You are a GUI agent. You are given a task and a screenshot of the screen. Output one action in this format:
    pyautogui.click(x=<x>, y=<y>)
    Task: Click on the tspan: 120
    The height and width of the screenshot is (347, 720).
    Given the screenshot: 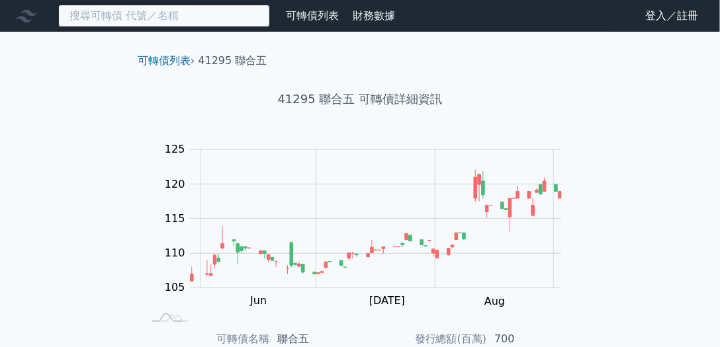 What is the action you would take?
    pyautogui.click(x=175, y=184)
    